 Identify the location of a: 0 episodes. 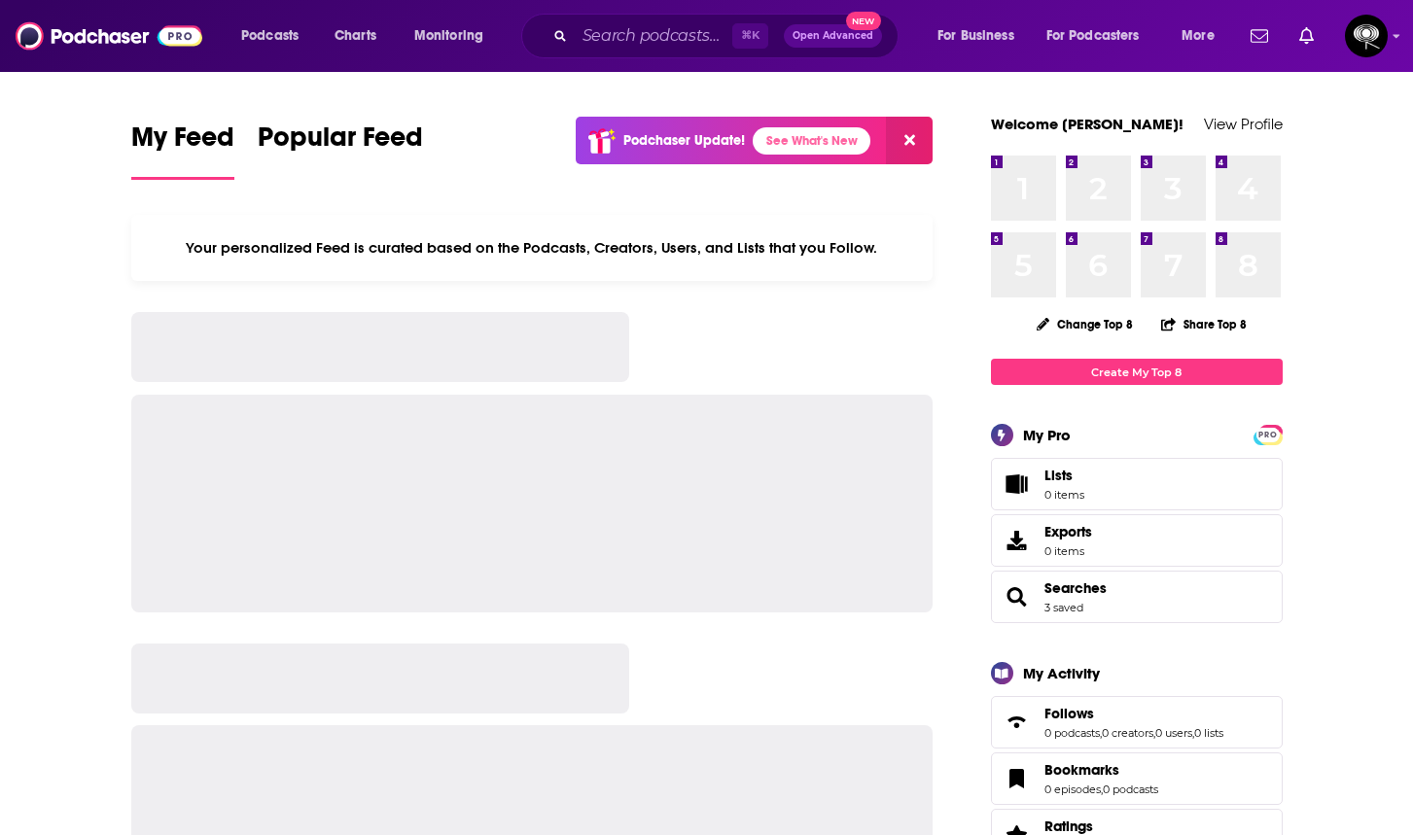
(1072, 789).